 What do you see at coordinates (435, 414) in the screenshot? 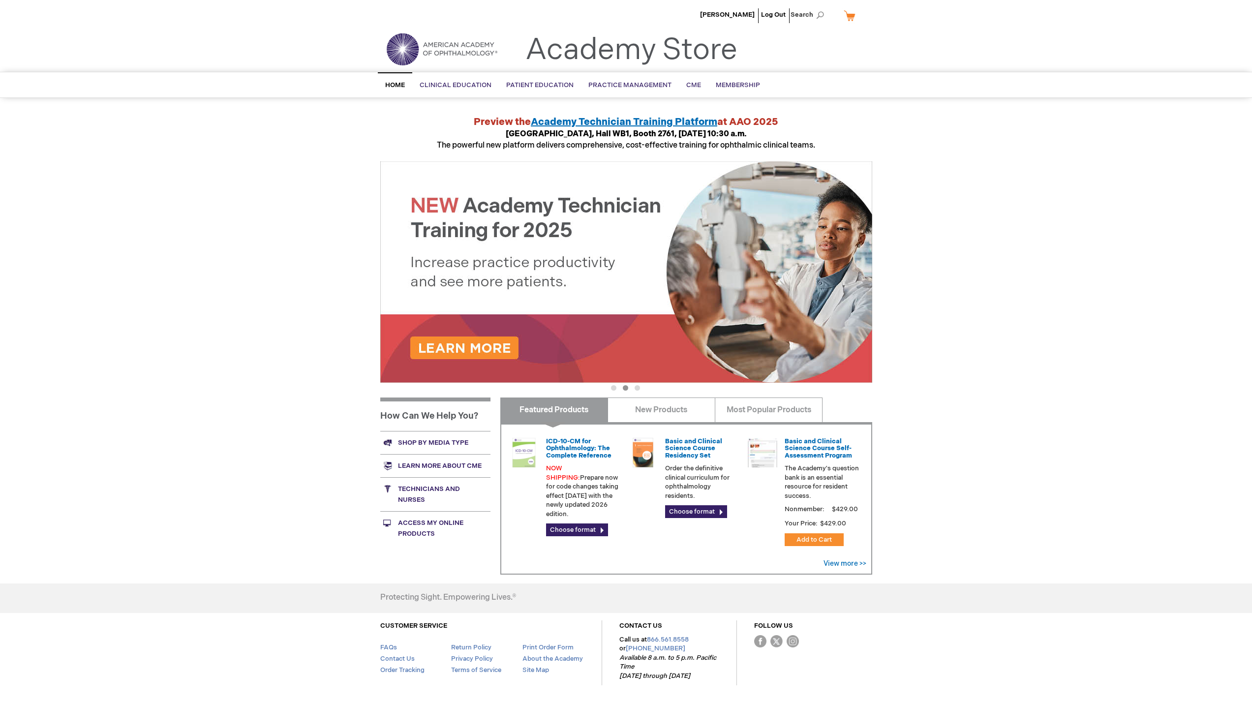
I see `h1: How Can We Help You?` at bounding box center [435, 414].